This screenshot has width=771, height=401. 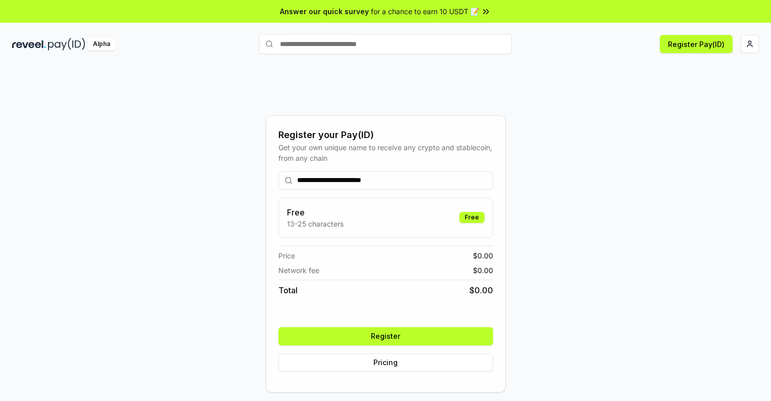 What do you see at coordinates (102, 44) in the screenshot?
I see `div: Alpha` at bounding box center [102, 44].